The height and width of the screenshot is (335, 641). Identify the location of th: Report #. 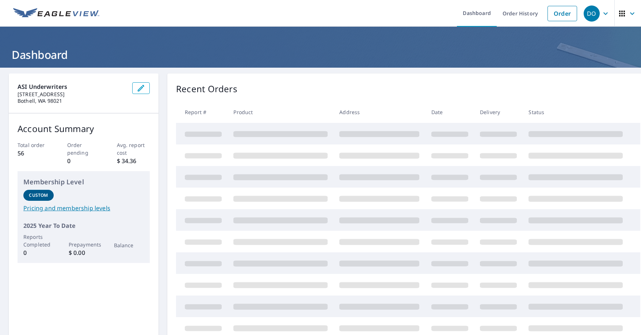
(202, 112).